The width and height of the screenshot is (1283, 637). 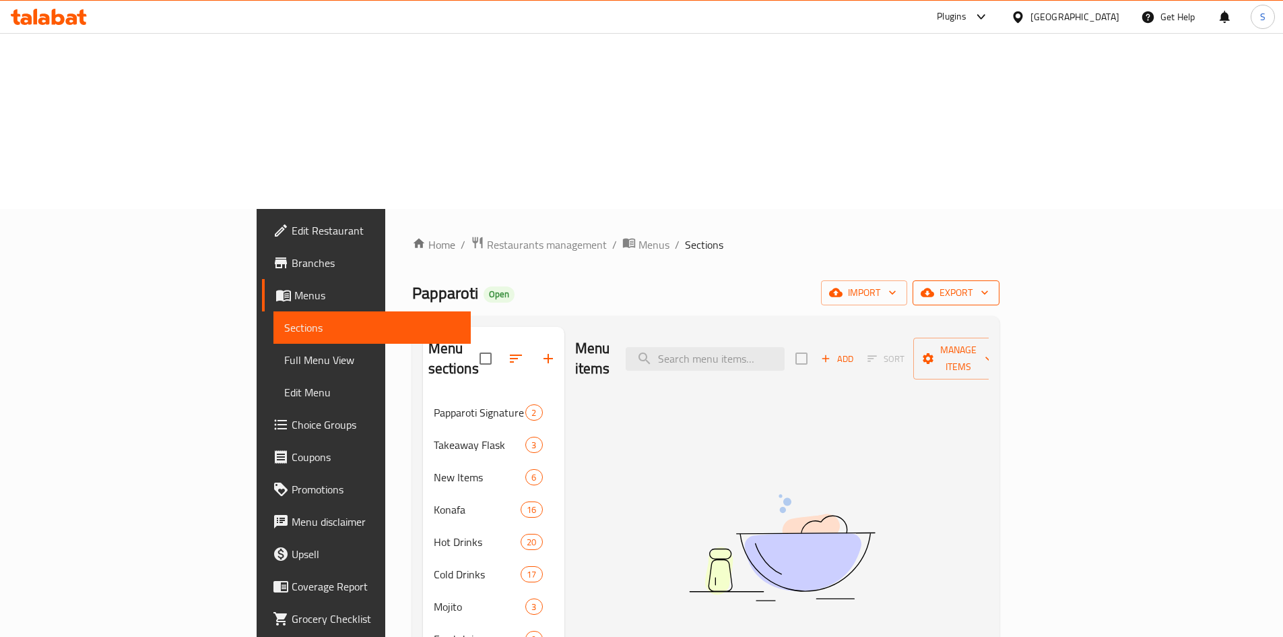 What do you see at coordinates (376, 554) in the screenshot?
I see `span: Upsell` at bounding box center [376, 554].